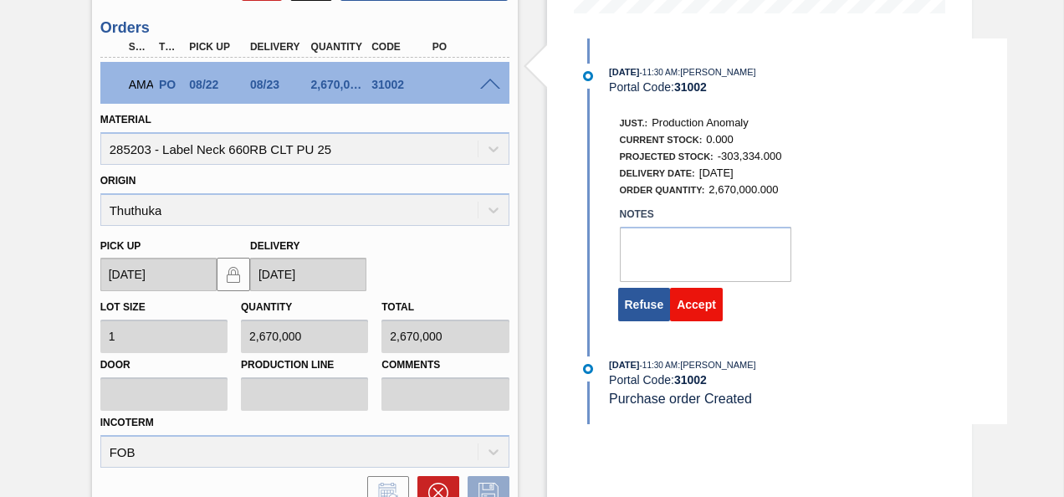 Image resolution: width=1064 pixels, height=497 pixels. I want to click on span: Order Quantity:, so click(662, 190).